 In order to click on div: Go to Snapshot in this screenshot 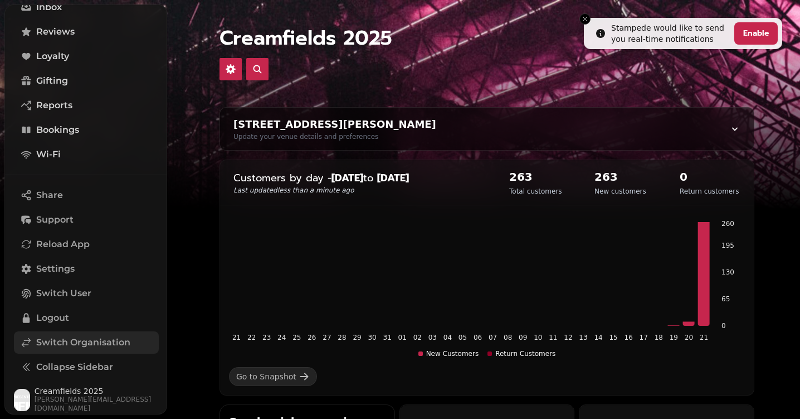, I will do `click(266, 376)`.